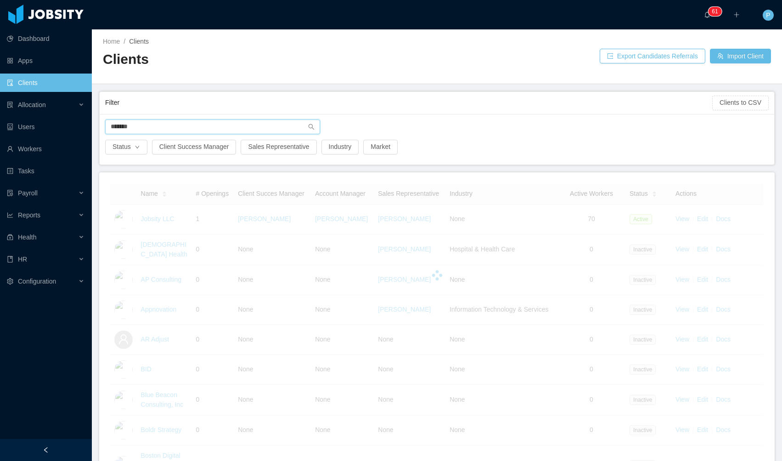 The height and width of the screenshot is (461, 782). What do you see at coordinates (32, 105) in the screenshot?
I see `span: Allocation` at bounding box center [32, 105].